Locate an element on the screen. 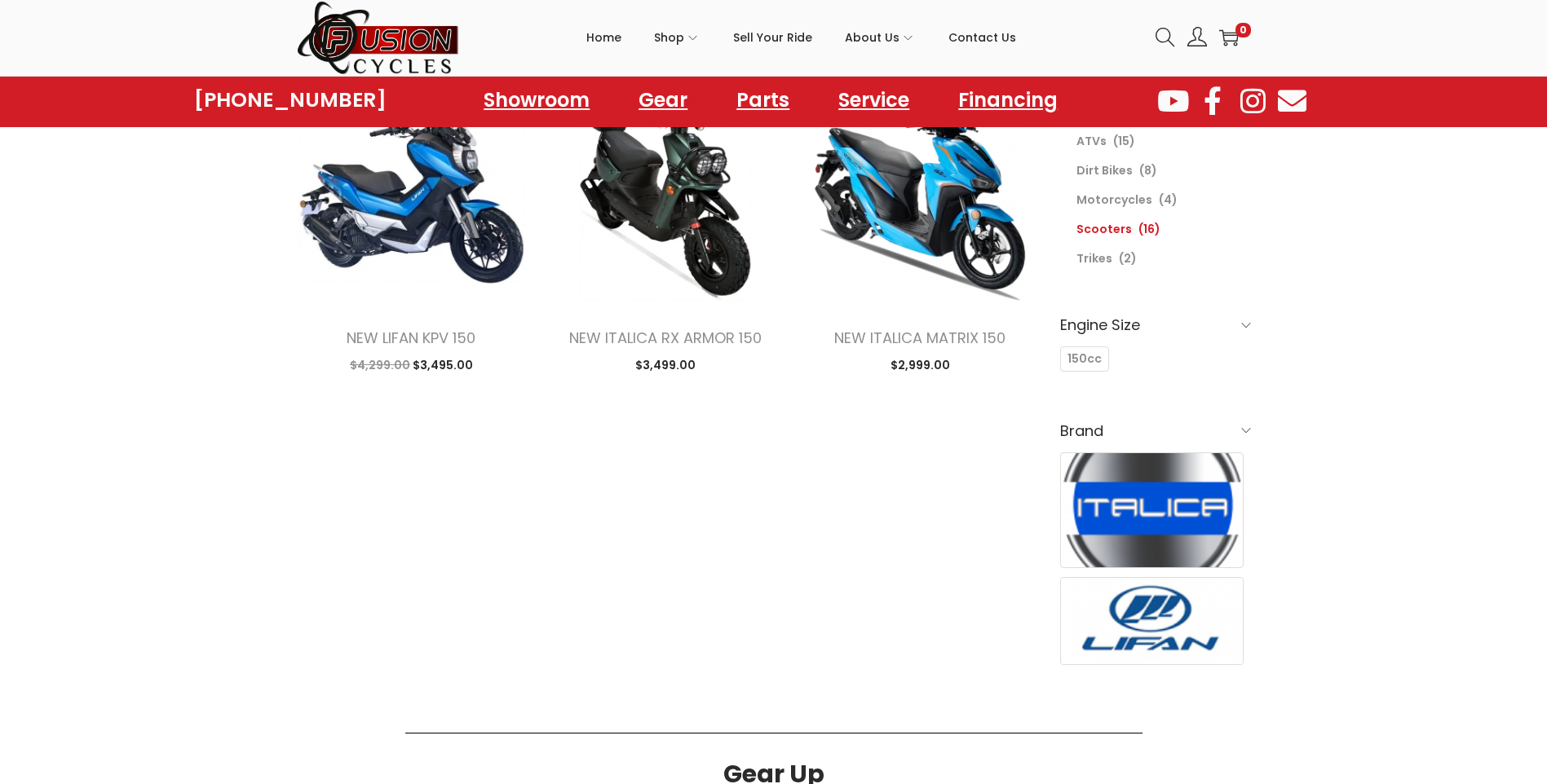  a: About Us is located at coordinates (879, 38).